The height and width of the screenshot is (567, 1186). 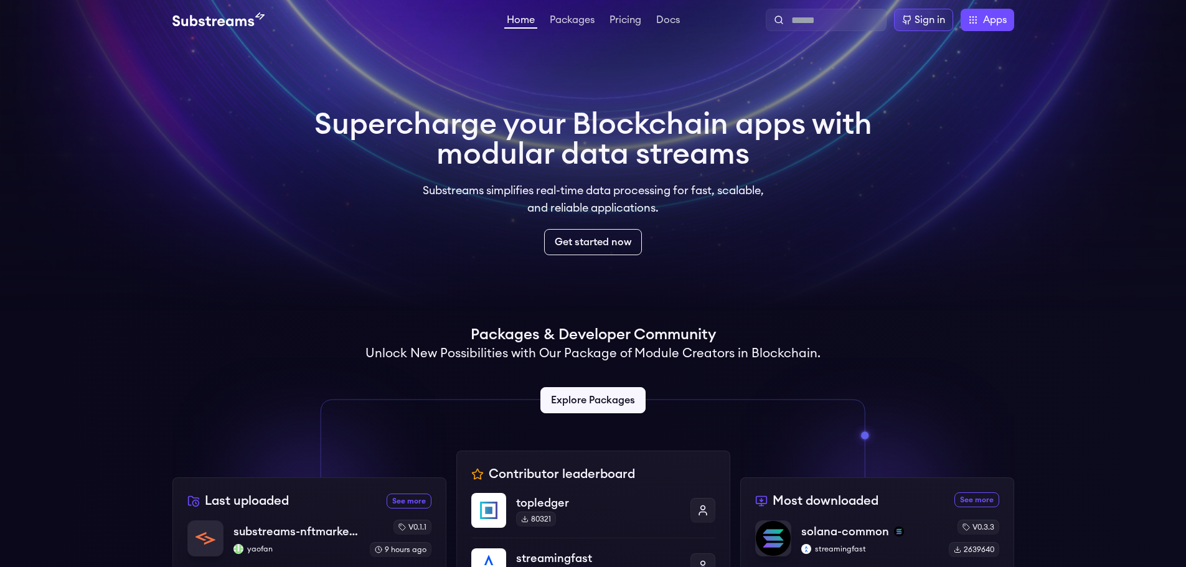 What do you see at coordinates (593, 335) in the screenshot?
I see `h1: Packages & Developer Community` at bounding box center [593, 335].